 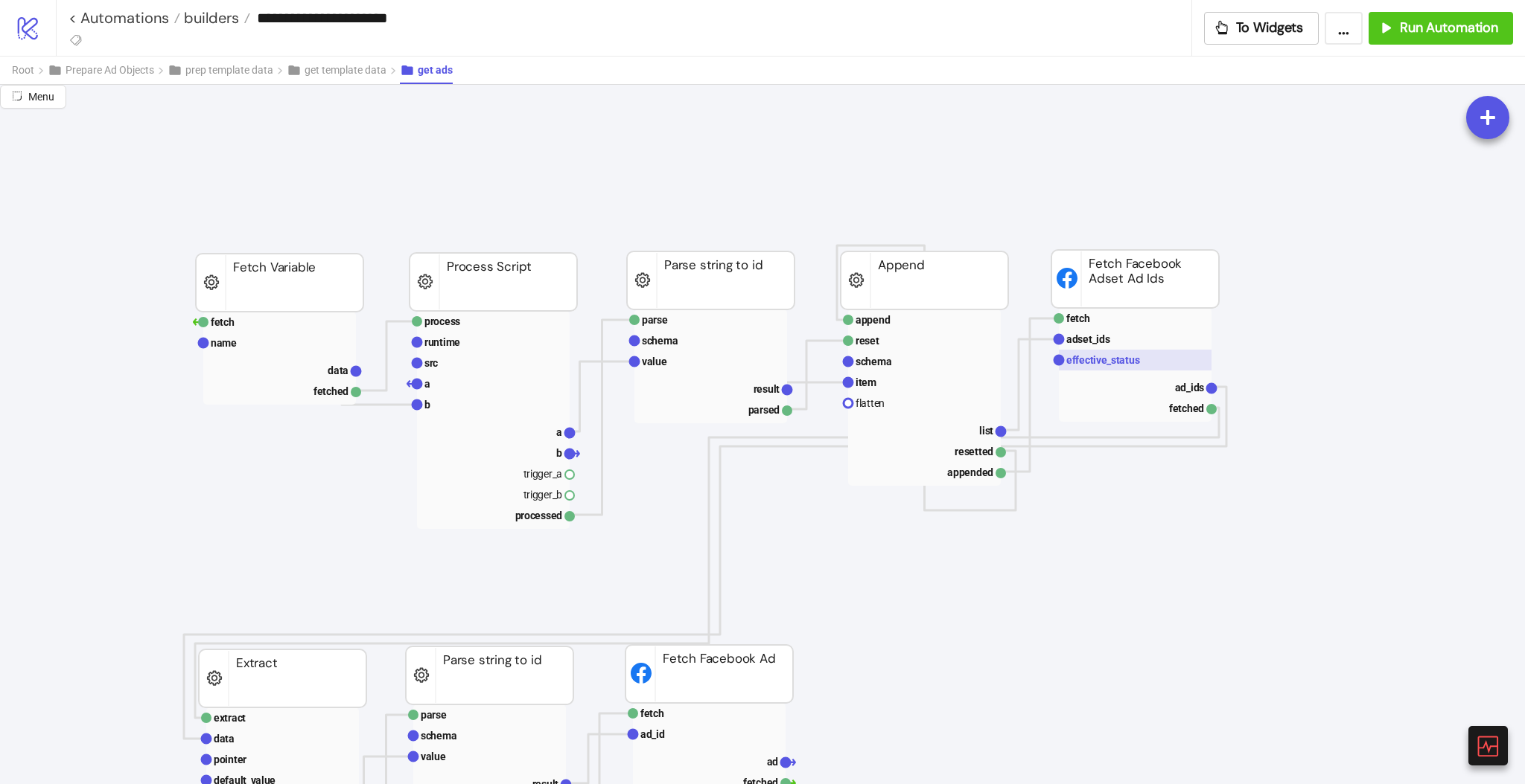 What do you see at coordinates (227, 70) in the screenshot?
I see `button: prep template data` at bounding box center [227, 70].